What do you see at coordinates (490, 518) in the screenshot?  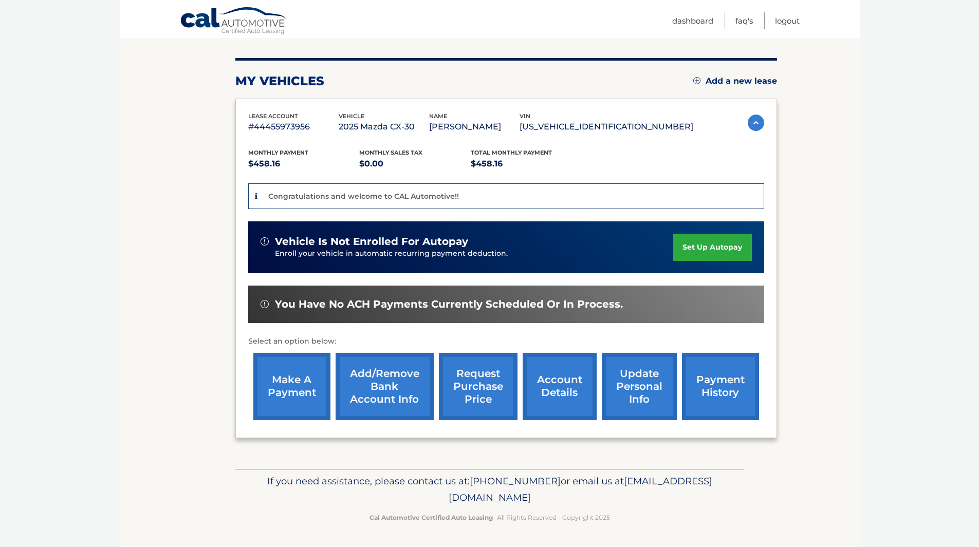 I see `p: - All Rights Reserved - Copyright 2025` at bounding box center [490, 518].